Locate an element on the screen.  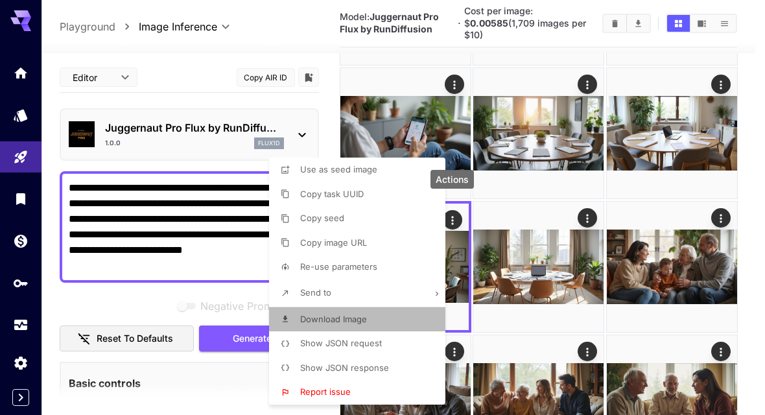
span: Send to is located at coordinates (316, 292).